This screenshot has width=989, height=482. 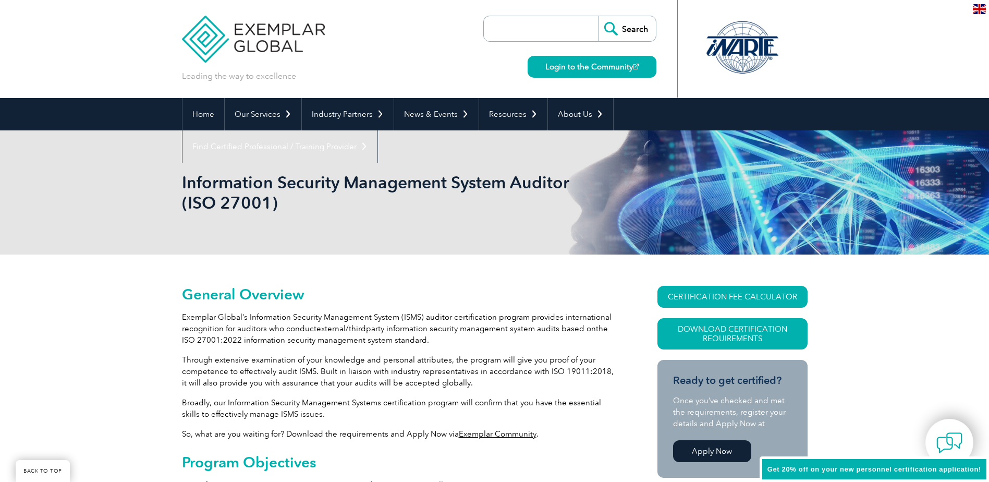 I want to click on a: Exemplar Community, so click(x=497, y=434).